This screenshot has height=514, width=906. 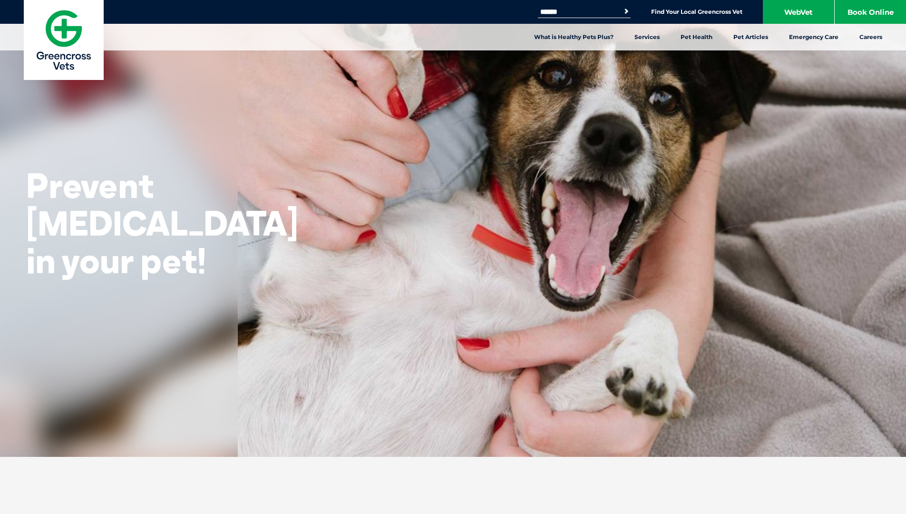 What do you see at coordinates (871, 37) in the screenshot?
I see `a: Careers` at bounding box center [871, 37].